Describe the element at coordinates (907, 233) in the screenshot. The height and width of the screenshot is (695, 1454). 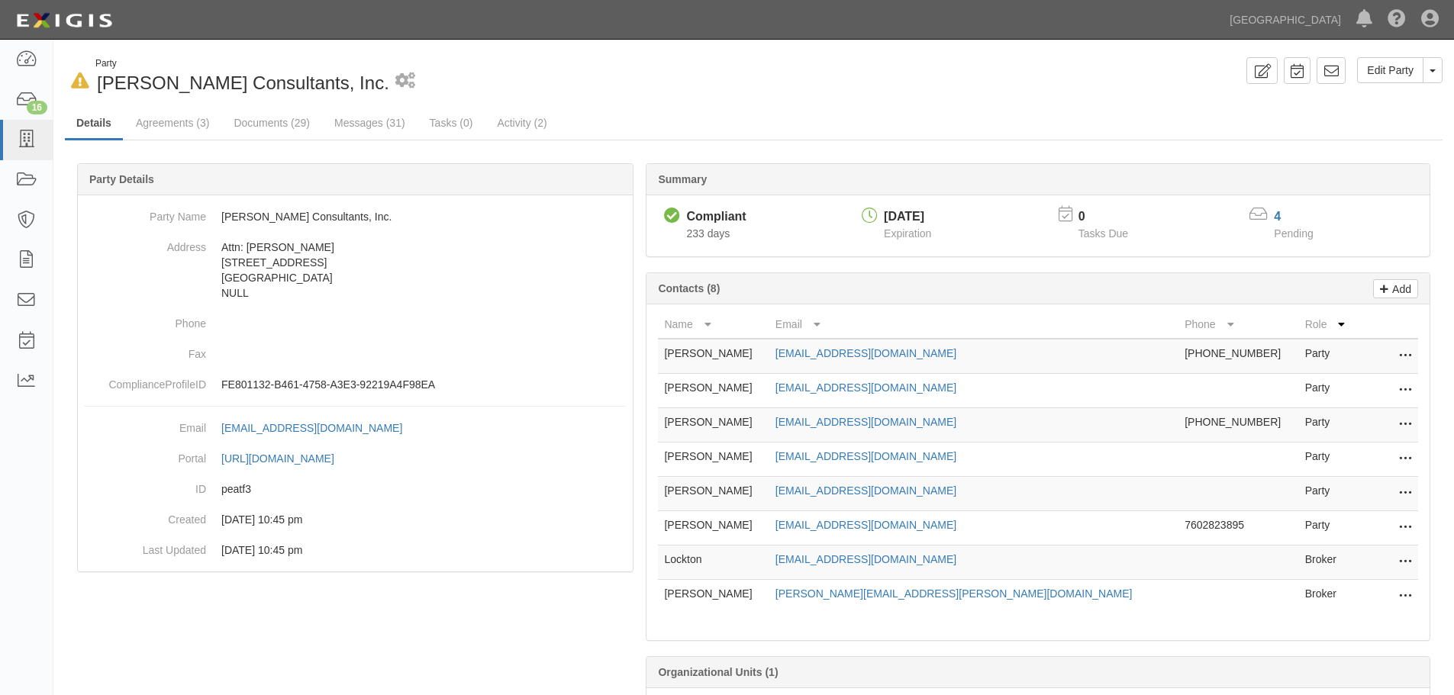
I see `span: Expiration` at that location.